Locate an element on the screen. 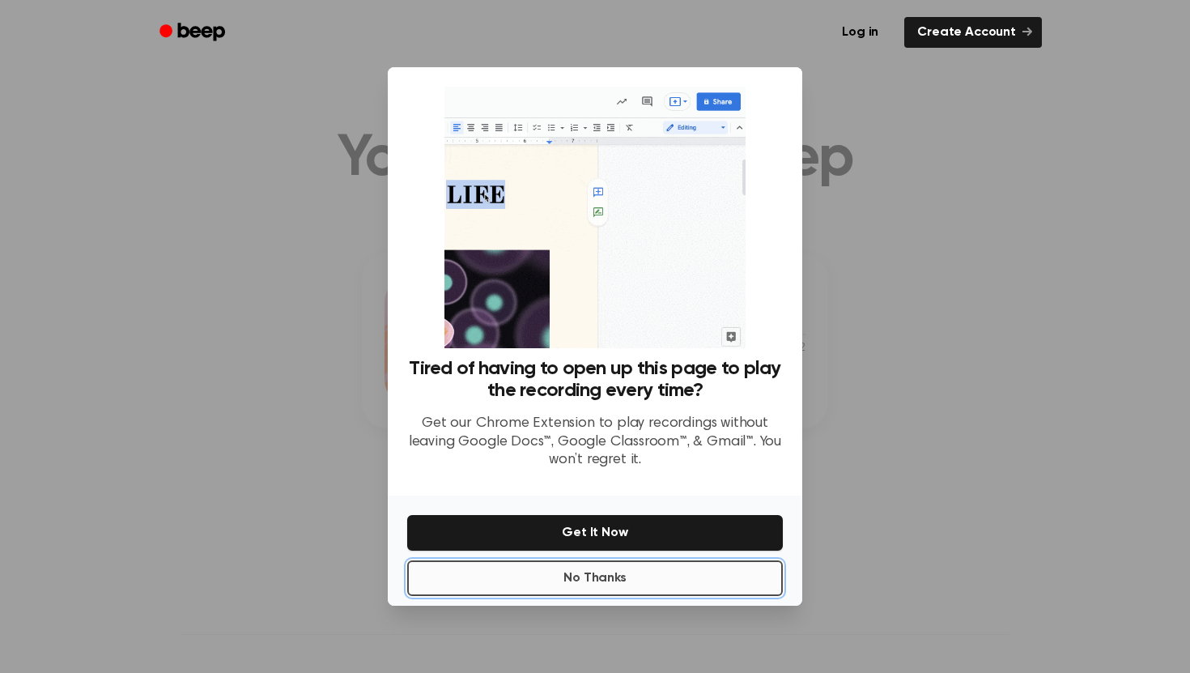  a: Create Account is located at coordinates (973, 32).